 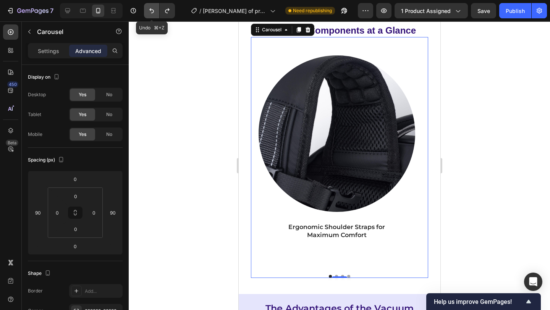 I want to click on span: 1 product assigned, so click(x=426, y=11).